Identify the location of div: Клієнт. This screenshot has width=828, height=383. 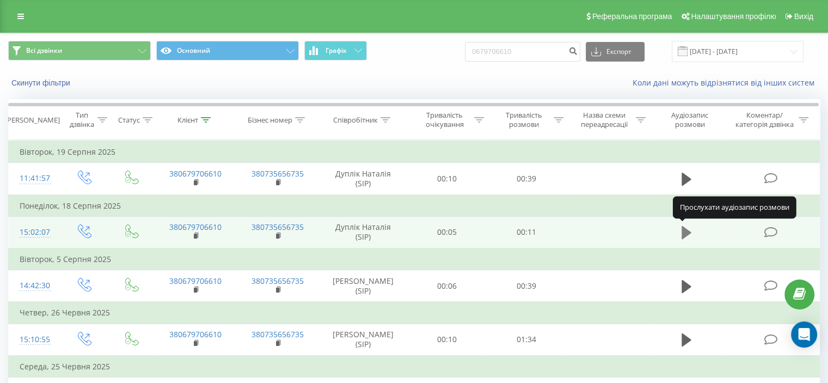
(188, 120).